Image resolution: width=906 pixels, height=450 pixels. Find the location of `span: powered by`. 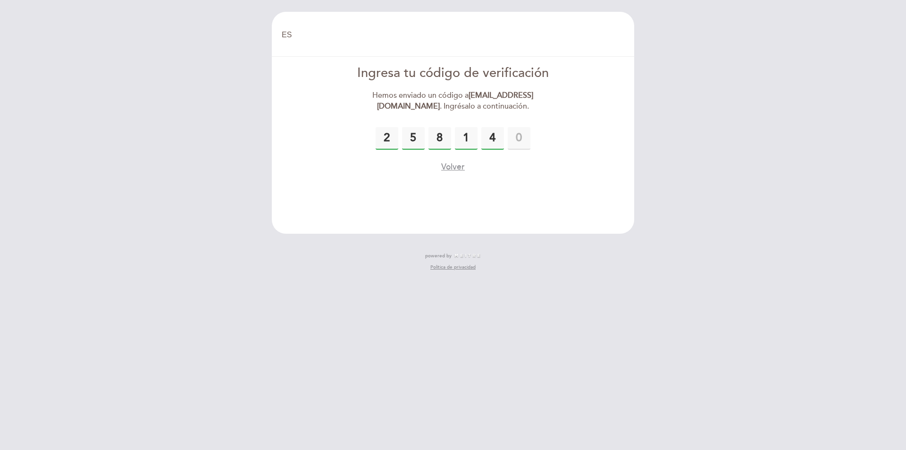

span: powered by is located at coordinates (438, 256).